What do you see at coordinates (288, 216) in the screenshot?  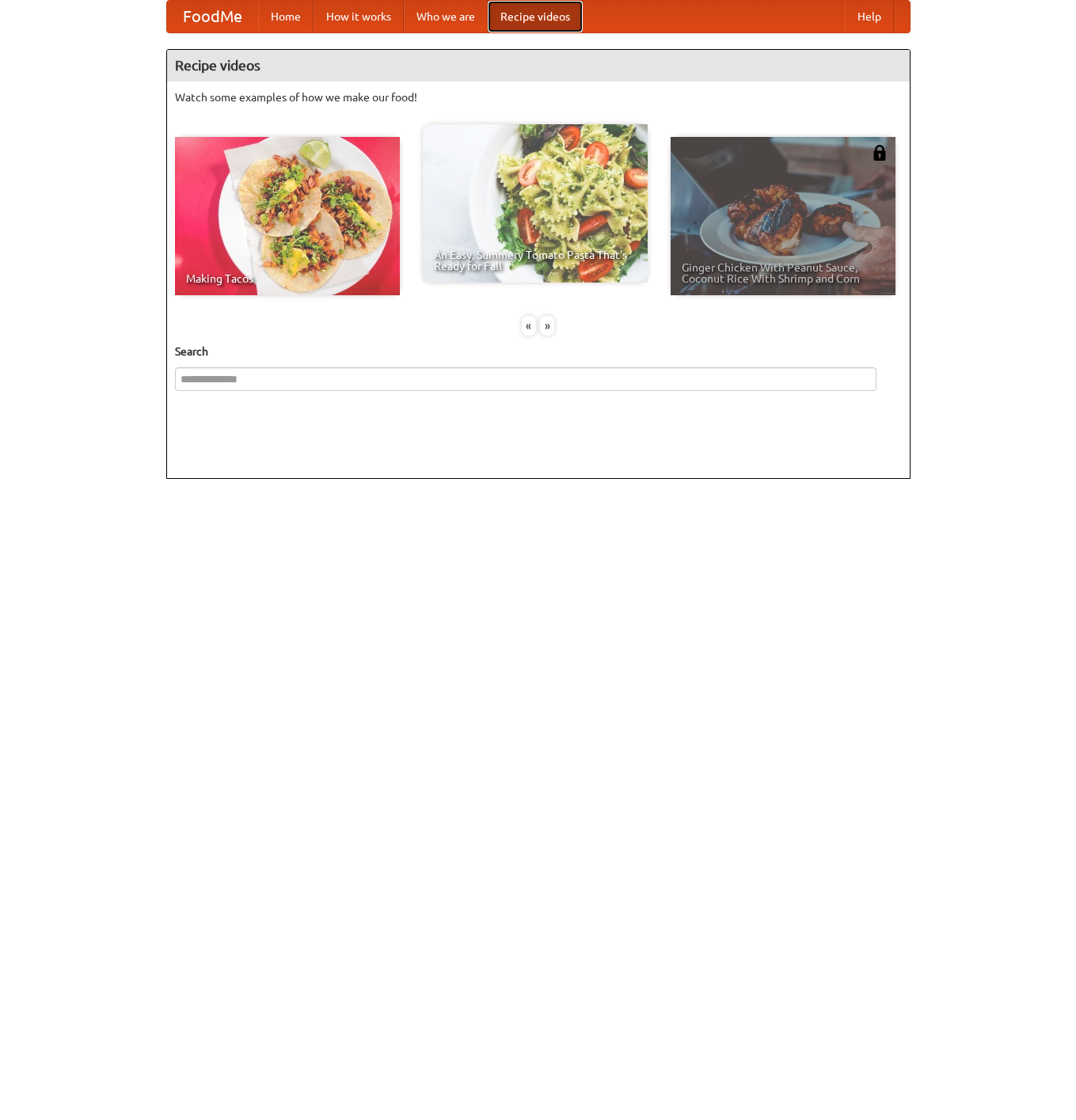 I see `a: Making Tacos` at bounding box center [288, 216].